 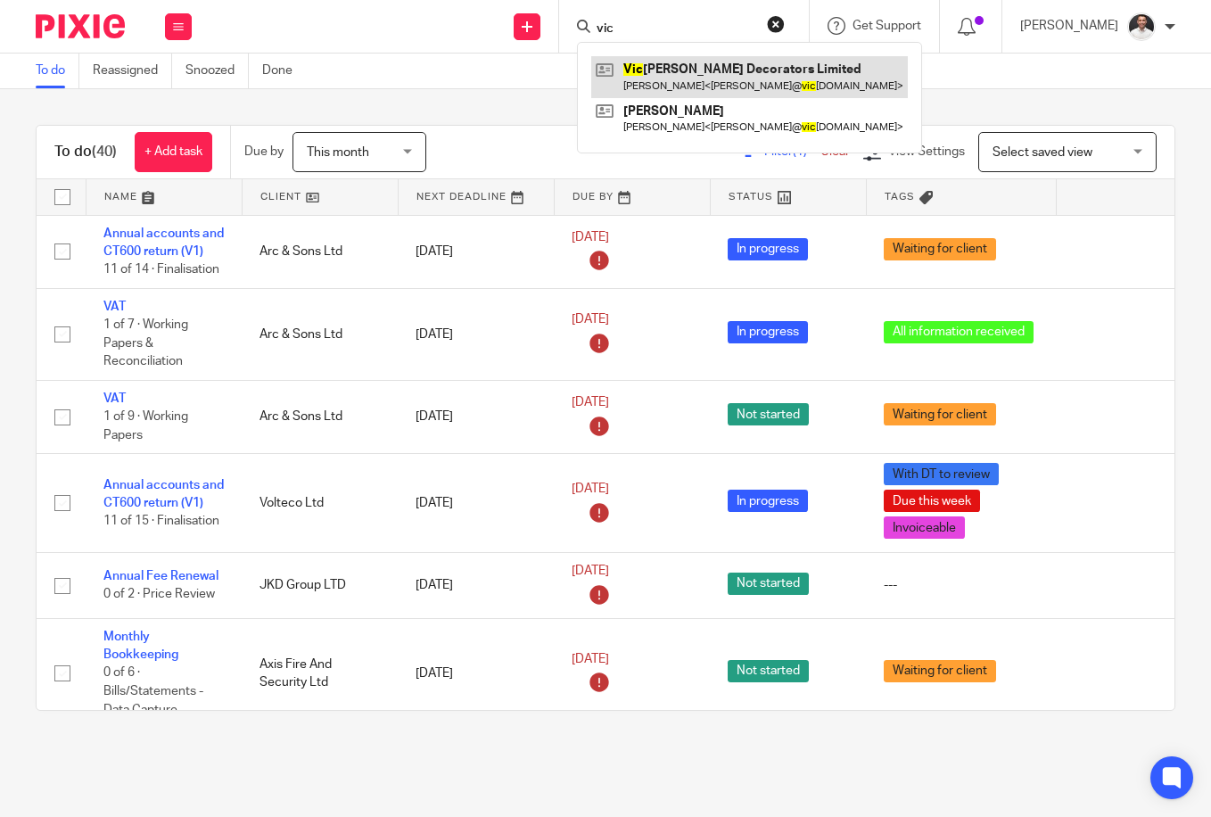 What do you see at coordinates (319, 586) in the screenshot?
I see `td: JKD Group LTD` at bounding box center [319, 586].